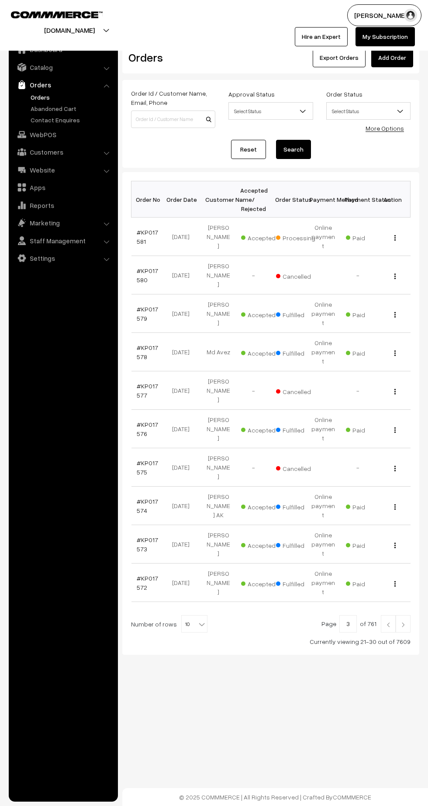 Image resolution: width=428 pixels, height=806 pixels. Describe the element at coordinates (218, 352) in the screenshot. I see `td: Md Avez` at that location.